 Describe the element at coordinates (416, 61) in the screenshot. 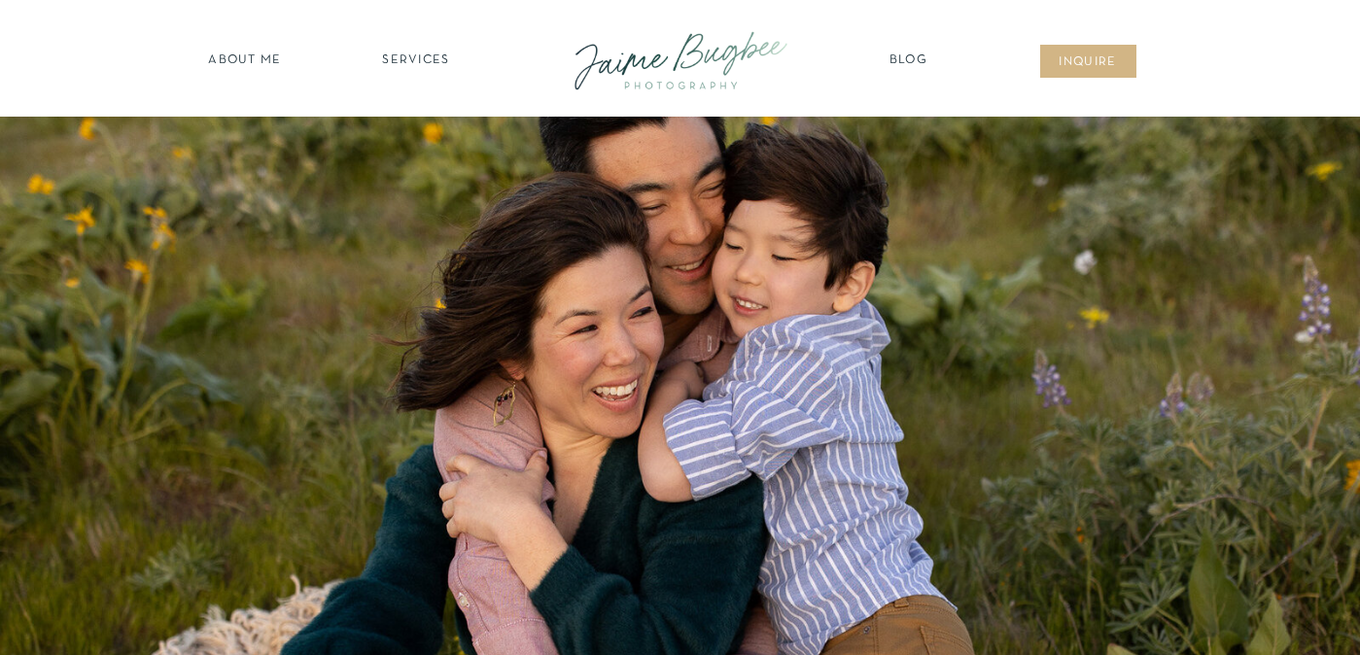

I see `a: SERVICES` at that location.